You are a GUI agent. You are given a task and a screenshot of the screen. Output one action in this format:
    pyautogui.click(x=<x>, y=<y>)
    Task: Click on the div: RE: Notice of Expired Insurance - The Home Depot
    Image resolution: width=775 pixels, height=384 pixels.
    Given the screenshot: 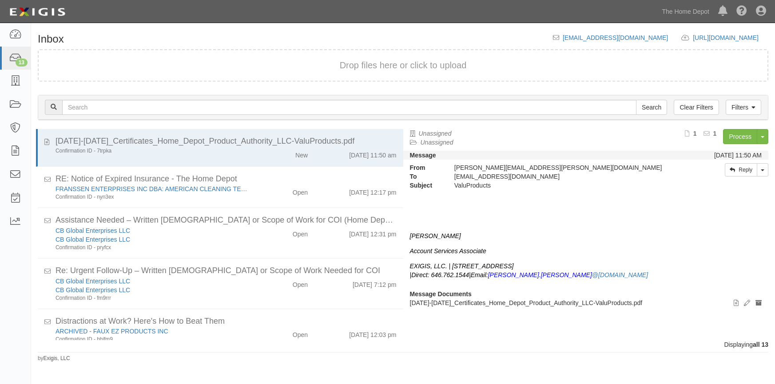 What is the action you would take?
    pyautogui.click(x=226, y=179)
    